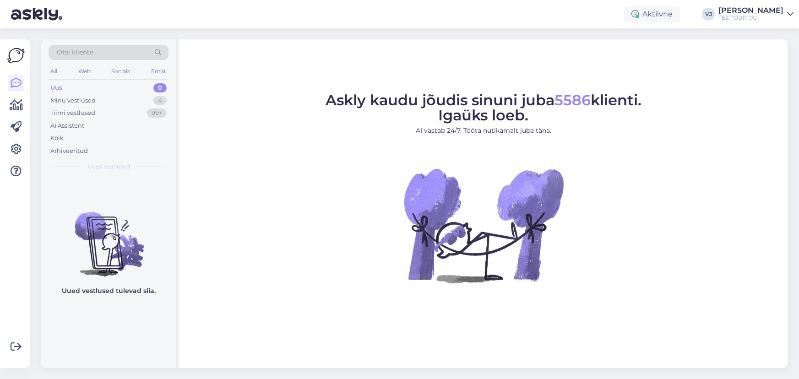  What do you see at coordinates (16, 55) in the screenshot?
I see `img: Askly Logo` at bounding box center [16, 55].